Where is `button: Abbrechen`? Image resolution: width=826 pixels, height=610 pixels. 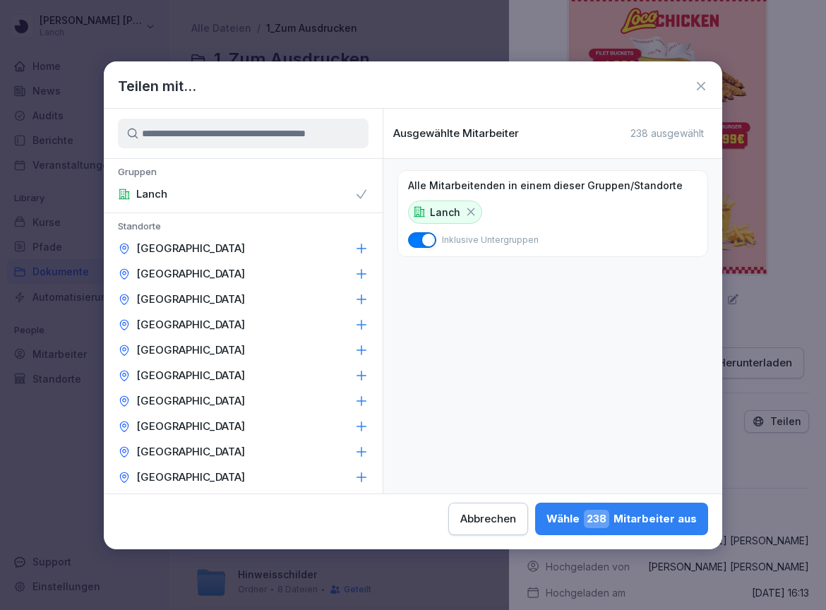
button: Abbrechen is located at coordinates (488, 519).